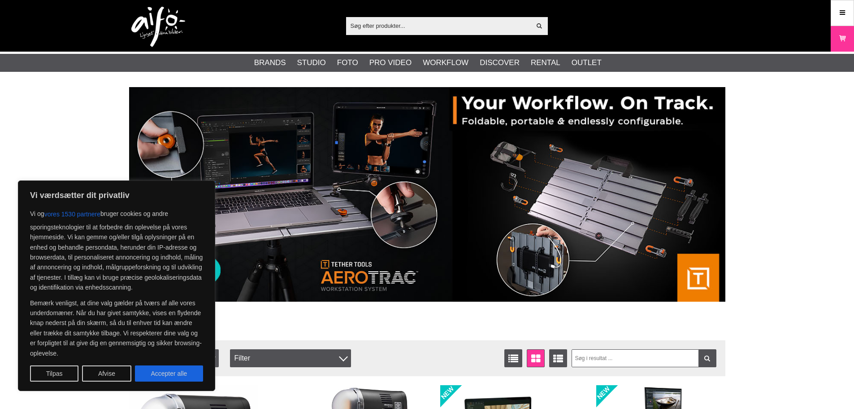 This screenshot has width=854, height=409. What do you see at coordinates (439, 26) in the screenshot?
I see `input: Søg efter produkter...` at bounding box center [439, 26].